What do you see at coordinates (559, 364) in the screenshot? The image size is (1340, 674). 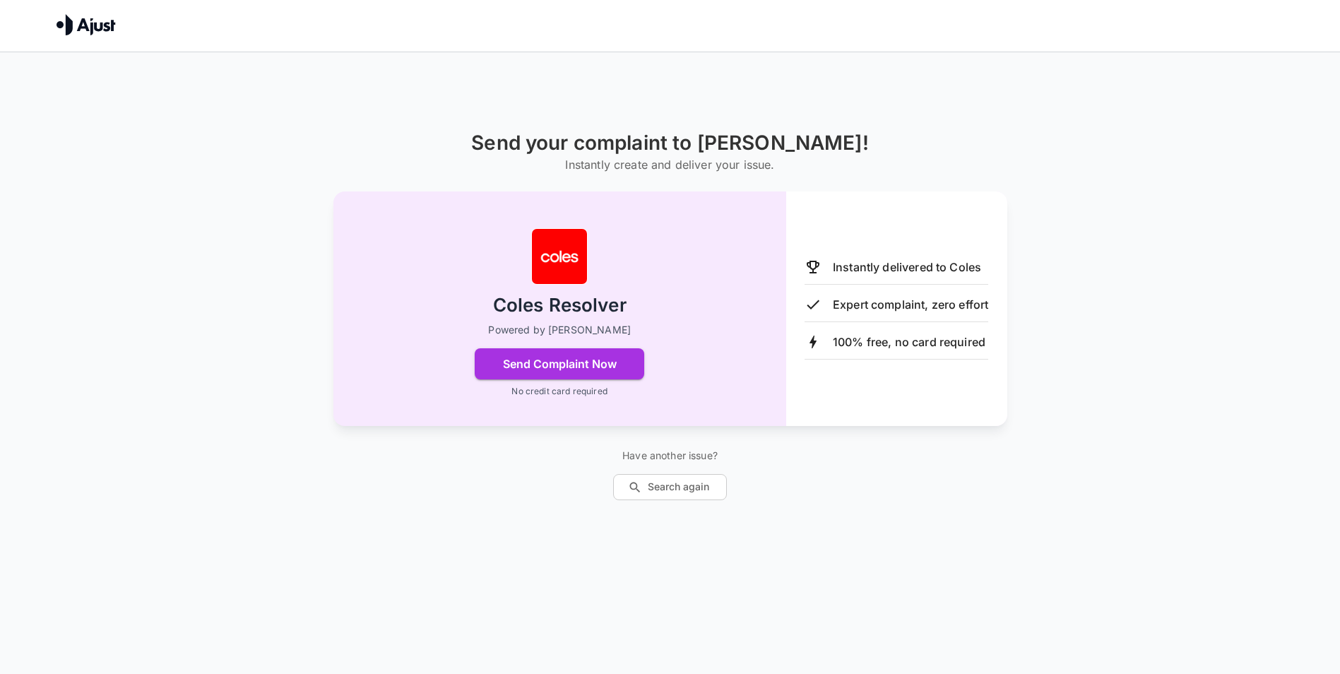 I see `button: Send Complaint Now` at bounding box center [559, 364].